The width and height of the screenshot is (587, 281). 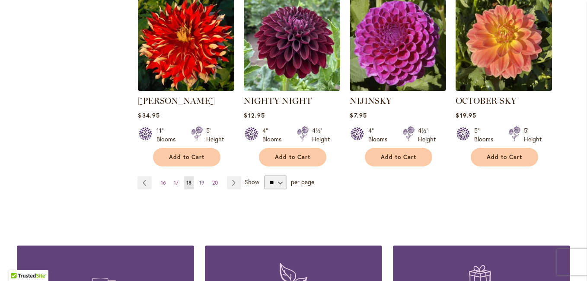 What do you see at coordinates (202, 182) in the screenshot?
I see `span: 19` at bounding box center [202, 182].